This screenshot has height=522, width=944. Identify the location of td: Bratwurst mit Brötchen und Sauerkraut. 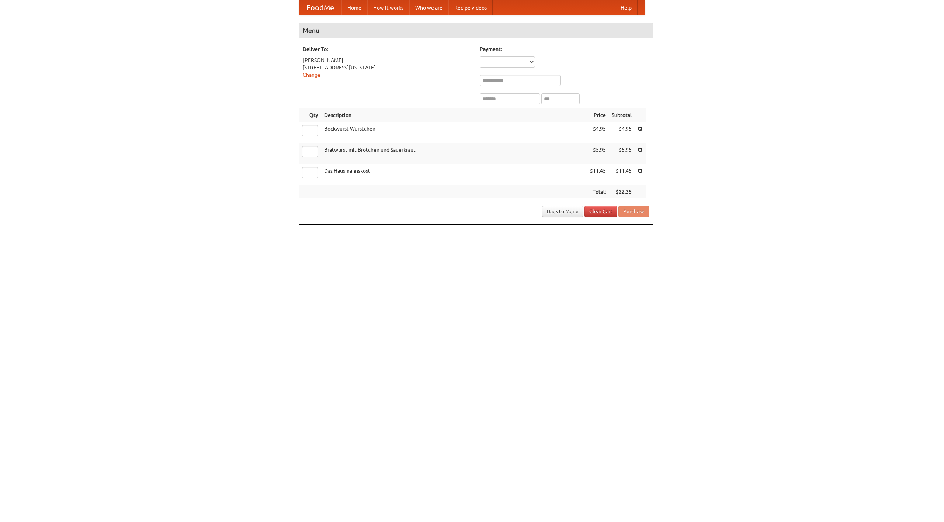
(454, 153).